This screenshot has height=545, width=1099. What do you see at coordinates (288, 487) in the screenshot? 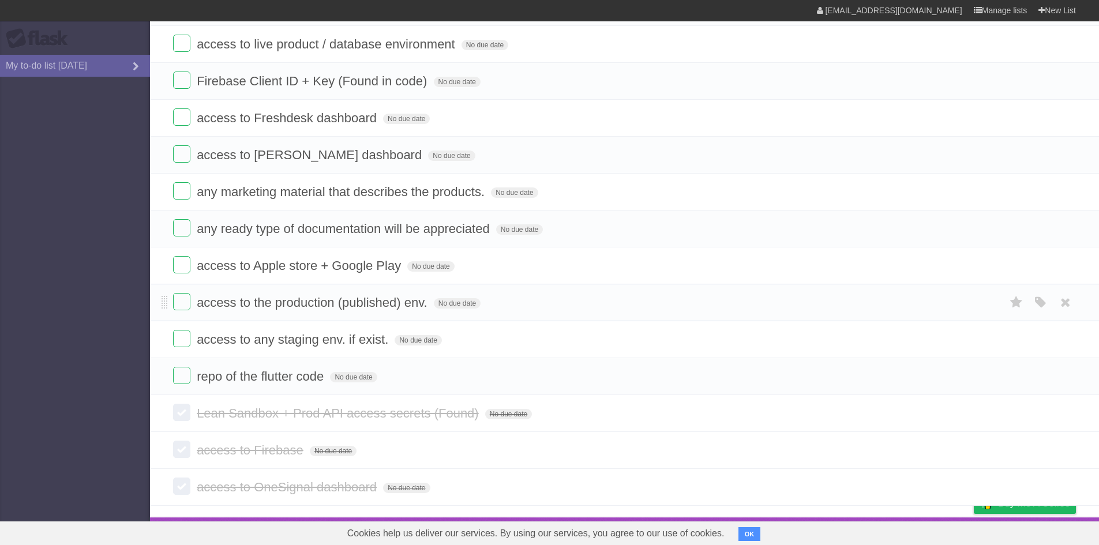
I see `span: access to OneSignal dashboard` at bounding box center [288, 487].